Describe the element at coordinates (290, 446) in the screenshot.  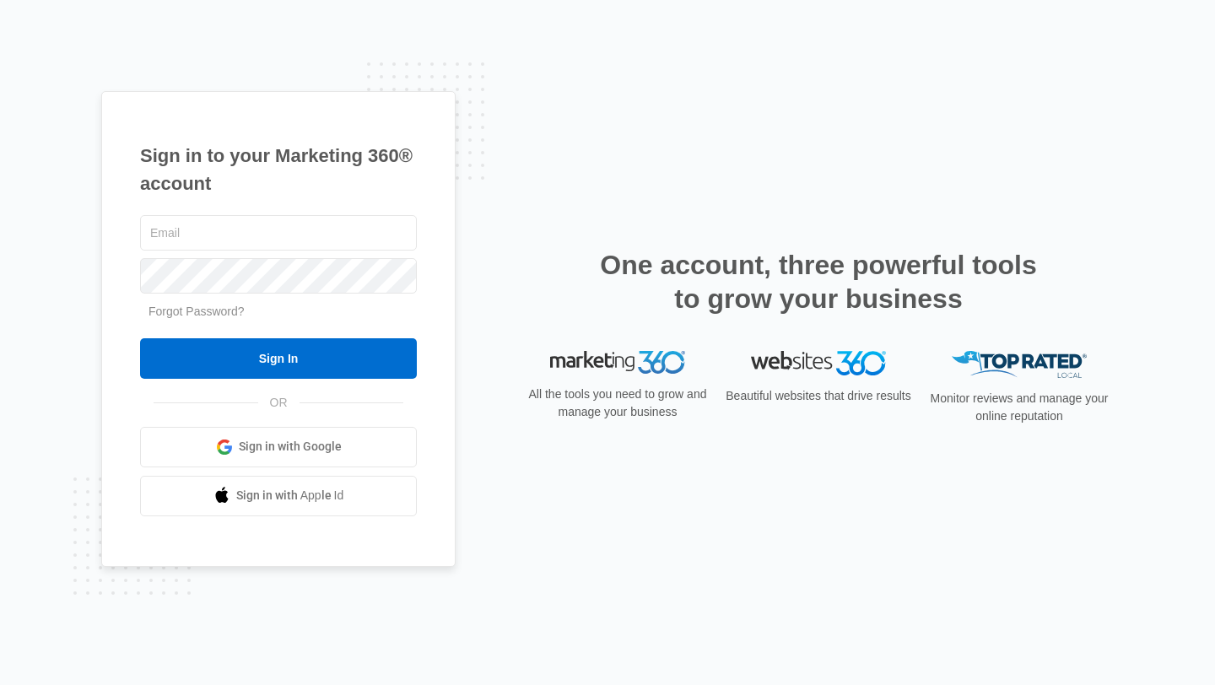
I see `span: Sign in with Google` at that location.